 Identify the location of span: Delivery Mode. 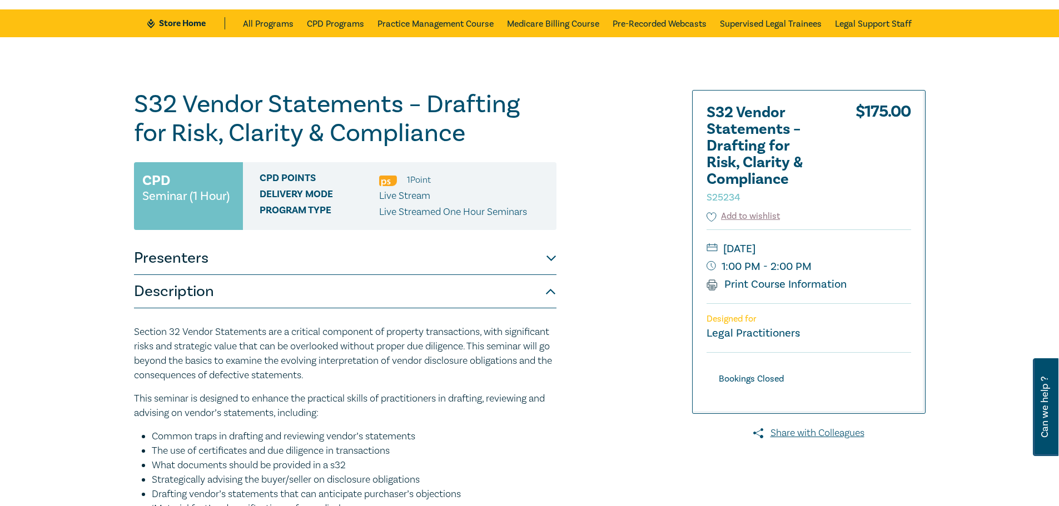
(319, 196).